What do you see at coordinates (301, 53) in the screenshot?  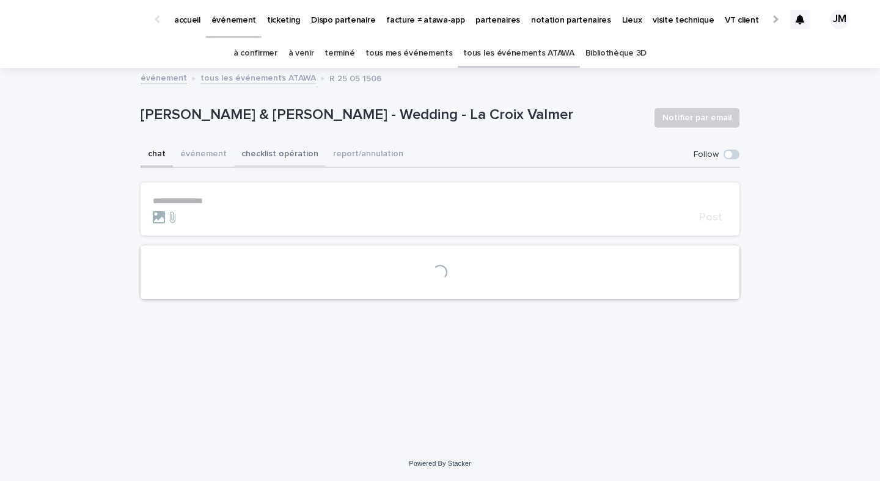 I see `a: à venir` at bounding box center [301, 53].